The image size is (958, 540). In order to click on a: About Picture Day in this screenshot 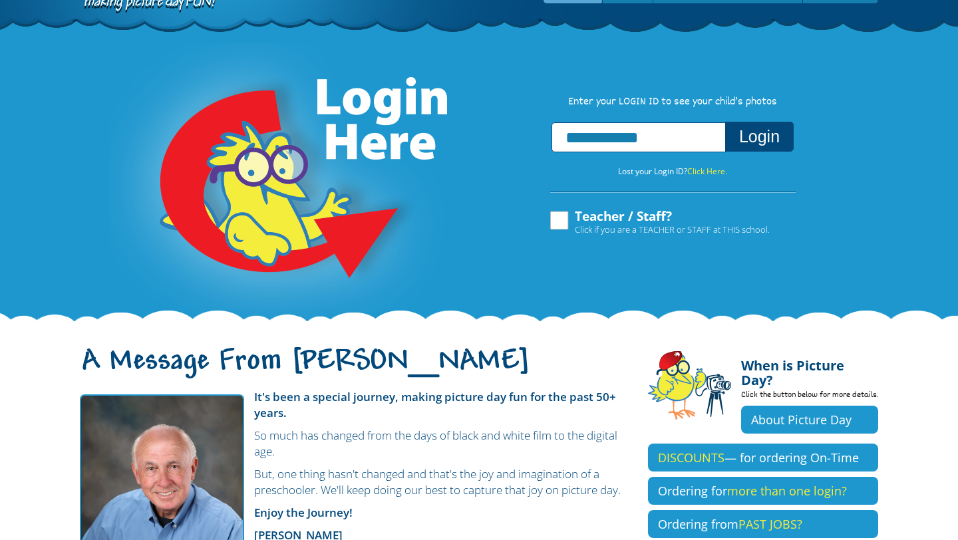, I will do `click(810, 420)`.